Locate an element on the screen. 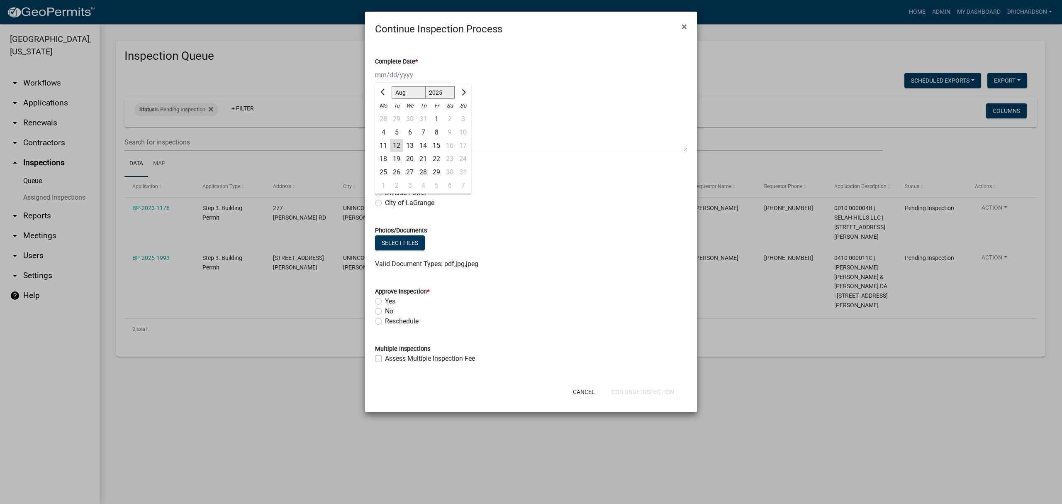 This screenshot has height=504, width=1062. label: Multiple Inspections is located at coordinates (403, 349).